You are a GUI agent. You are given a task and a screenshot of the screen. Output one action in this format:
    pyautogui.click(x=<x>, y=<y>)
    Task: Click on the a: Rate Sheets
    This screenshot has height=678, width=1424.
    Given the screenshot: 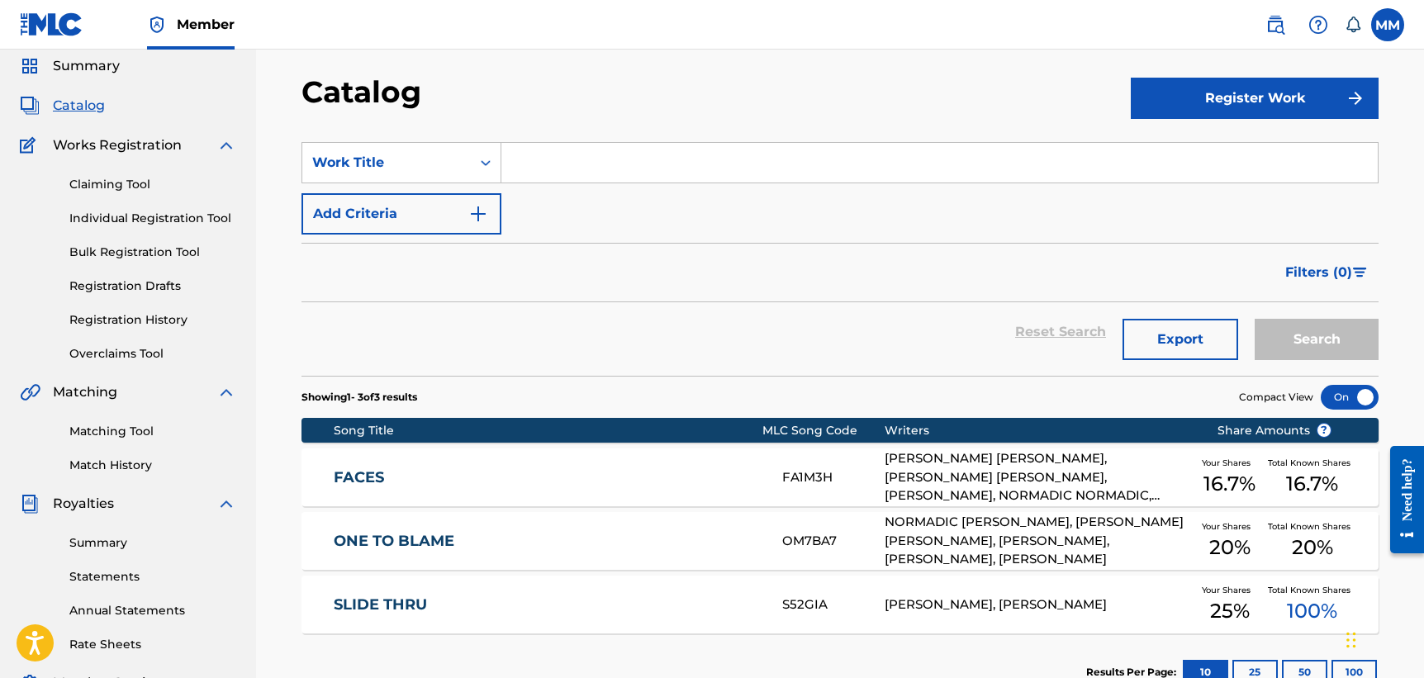 What is the action you would take?
    pyautogui.click(x=153, y=644)
    